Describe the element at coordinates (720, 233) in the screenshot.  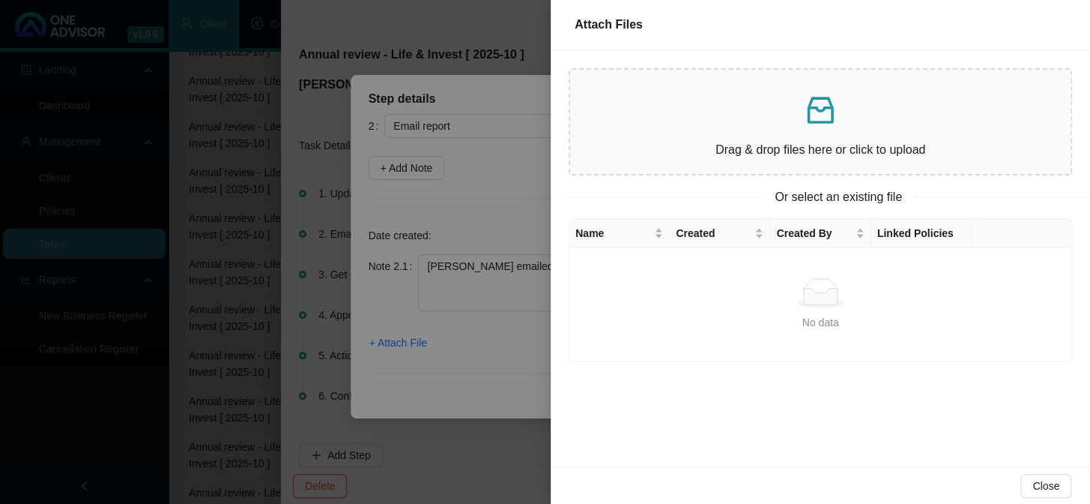
I see `th: Created` at that location.